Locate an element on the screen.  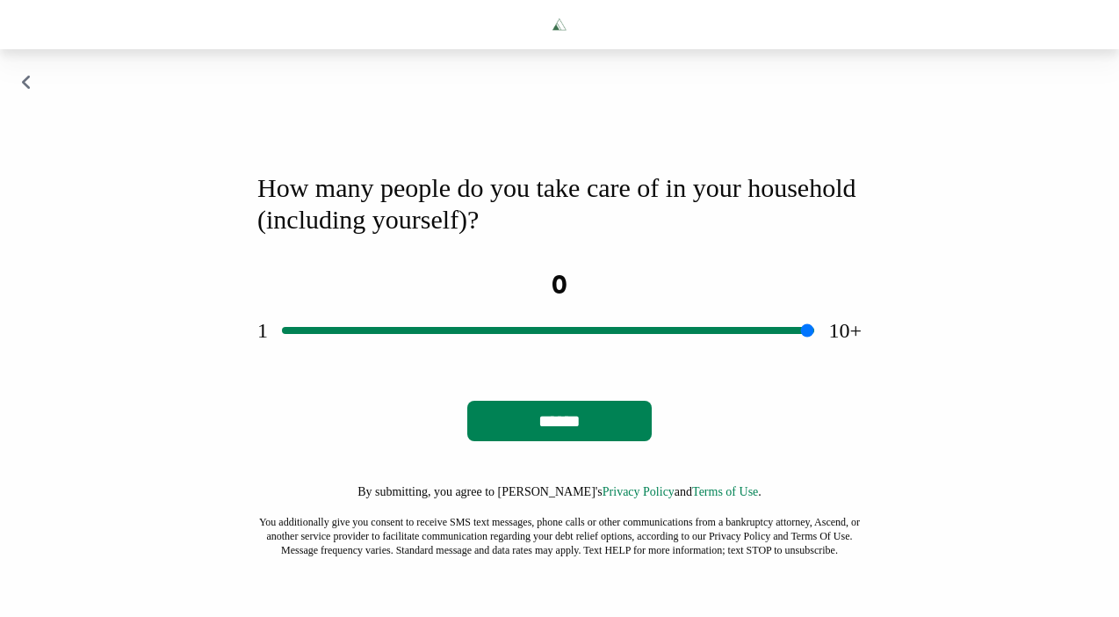
div: How many people do you take care of in your household (including yourself)? is located at coordinates (560, 204).